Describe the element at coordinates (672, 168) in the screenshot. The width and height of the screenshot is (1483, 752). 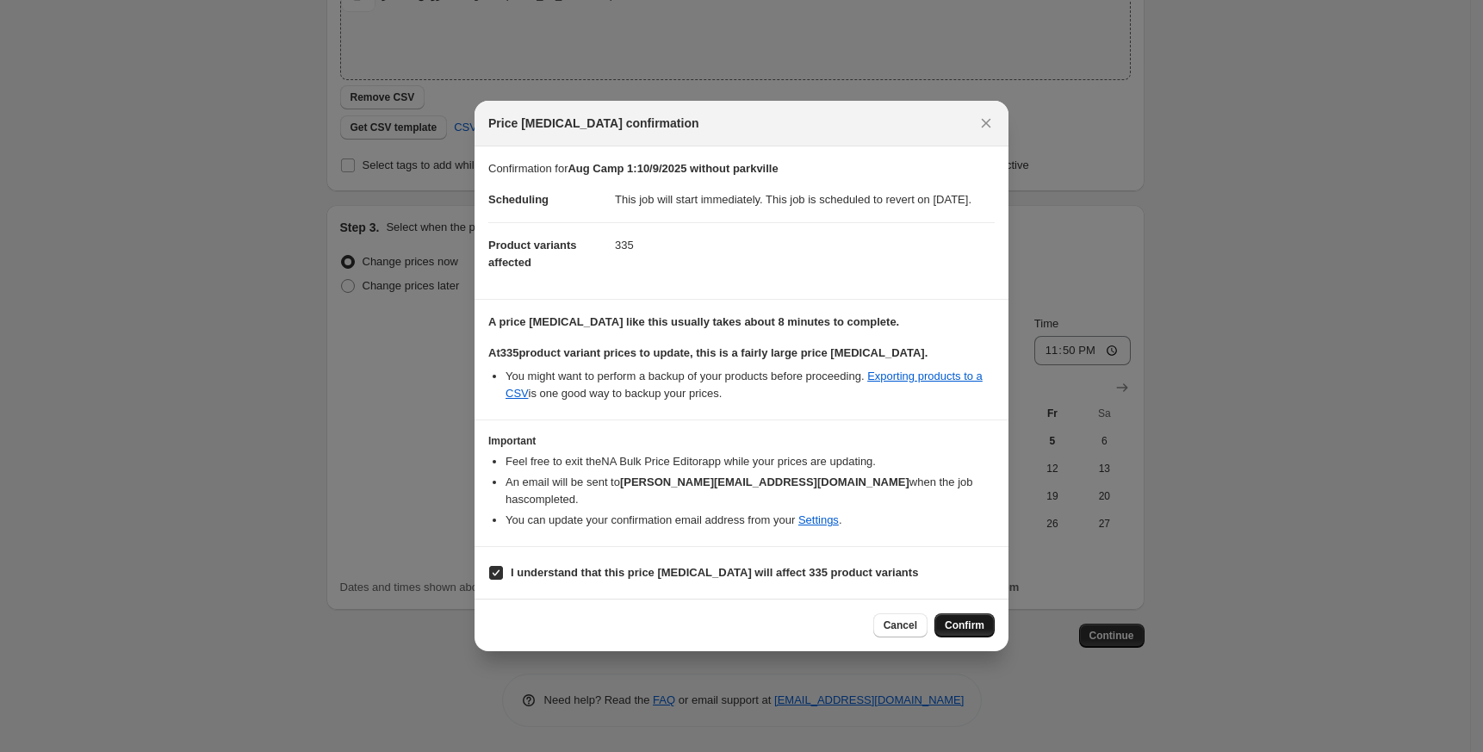
I see `b: Aug Camp 1:10/9/2025 without parkville` at that location.